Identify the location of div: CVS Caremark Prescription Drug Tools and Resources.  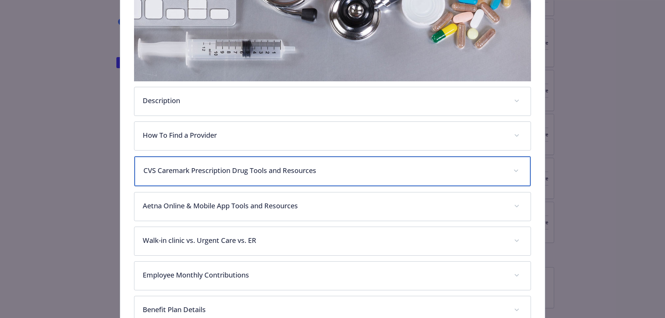
(332, 171).